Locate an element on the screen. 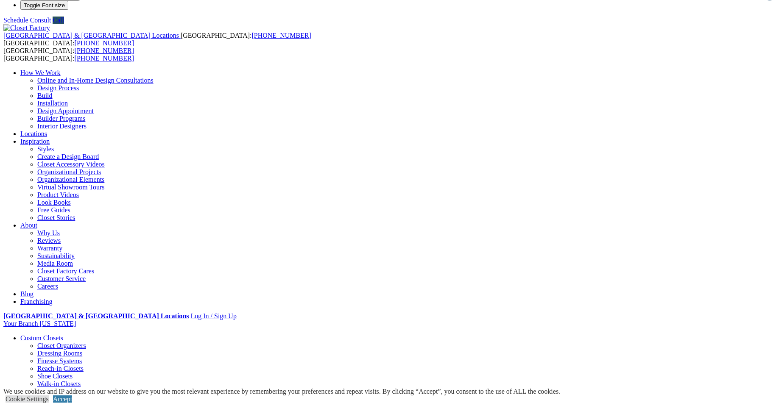 The width and height of the screenshot is (779, 403). a: Sustainability is located at coordinates (56, 256).